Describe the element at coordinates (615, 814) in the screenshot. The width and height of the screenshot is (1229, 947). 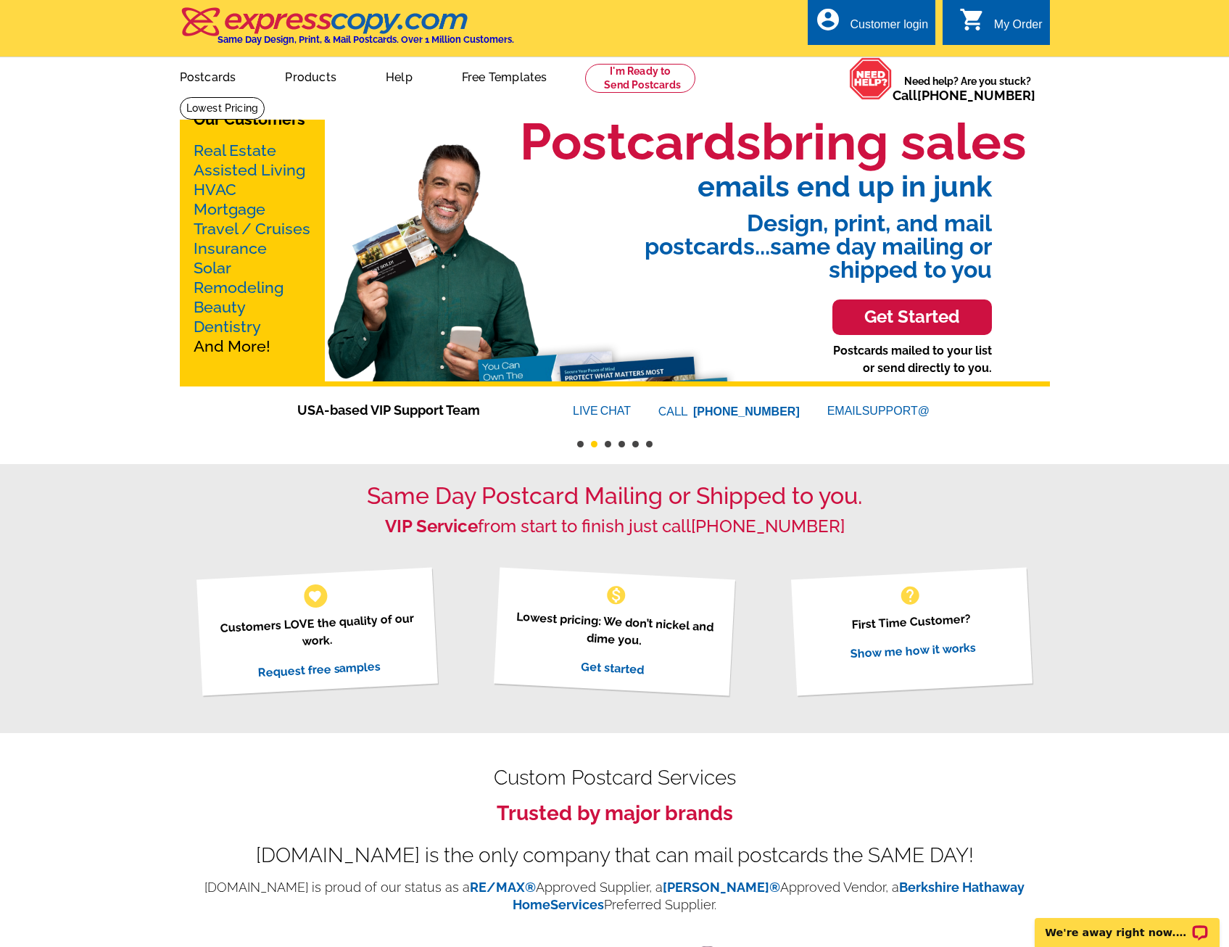
I see `h3: Trusted by major brands` at that location.